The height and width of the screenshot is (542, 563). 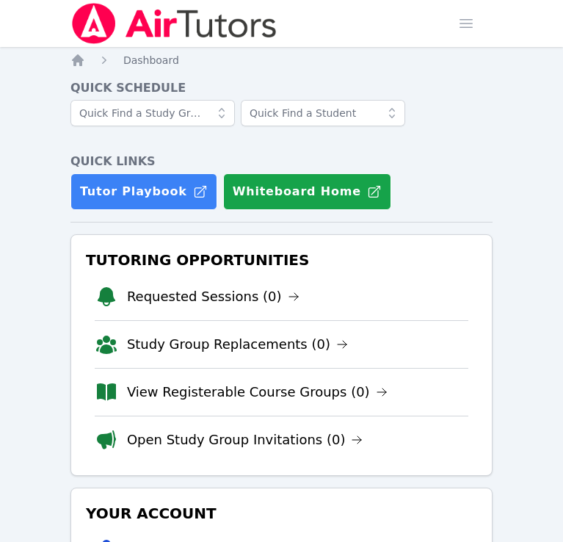 What do you see at coordinates (245, 440) in the screenshot?
I see `a: Open Study Group Invitations (0)` at bounding box center [245, 440].